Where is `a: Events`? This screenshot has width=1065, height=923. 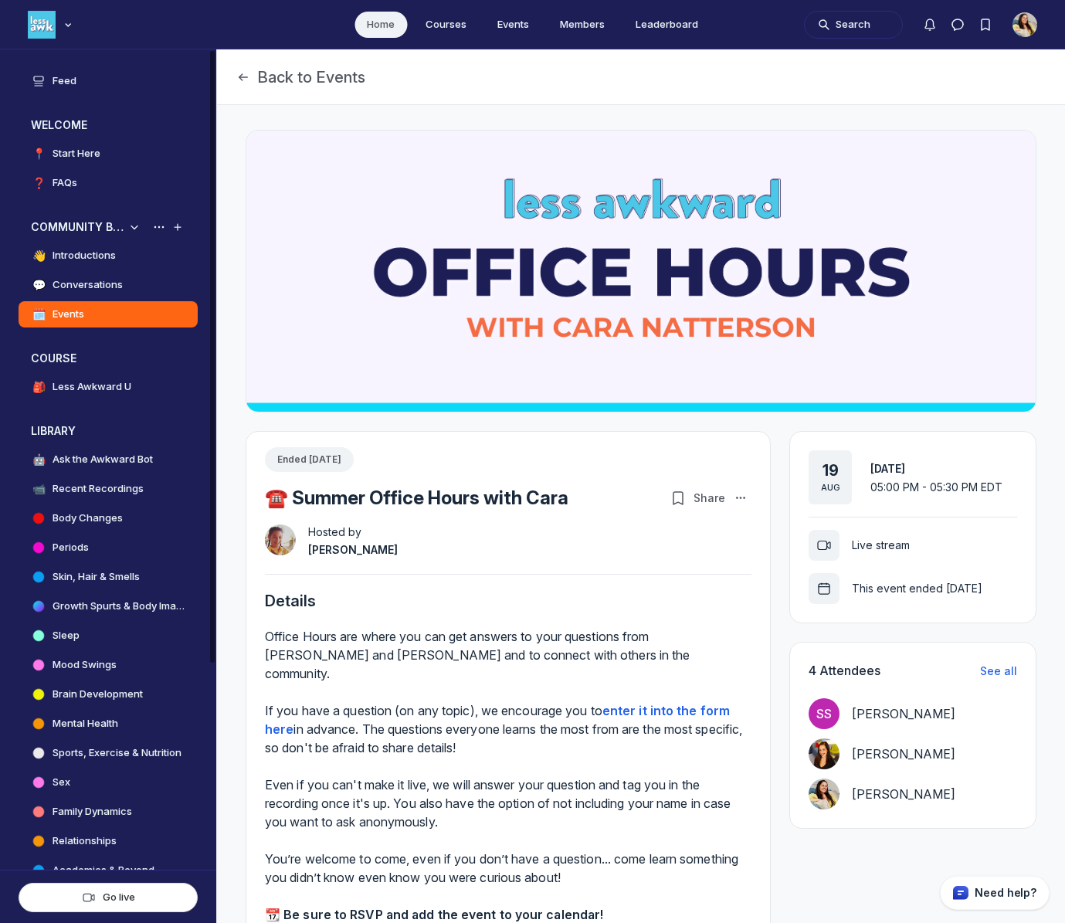 a: Events is located at coordinates (513, 25).